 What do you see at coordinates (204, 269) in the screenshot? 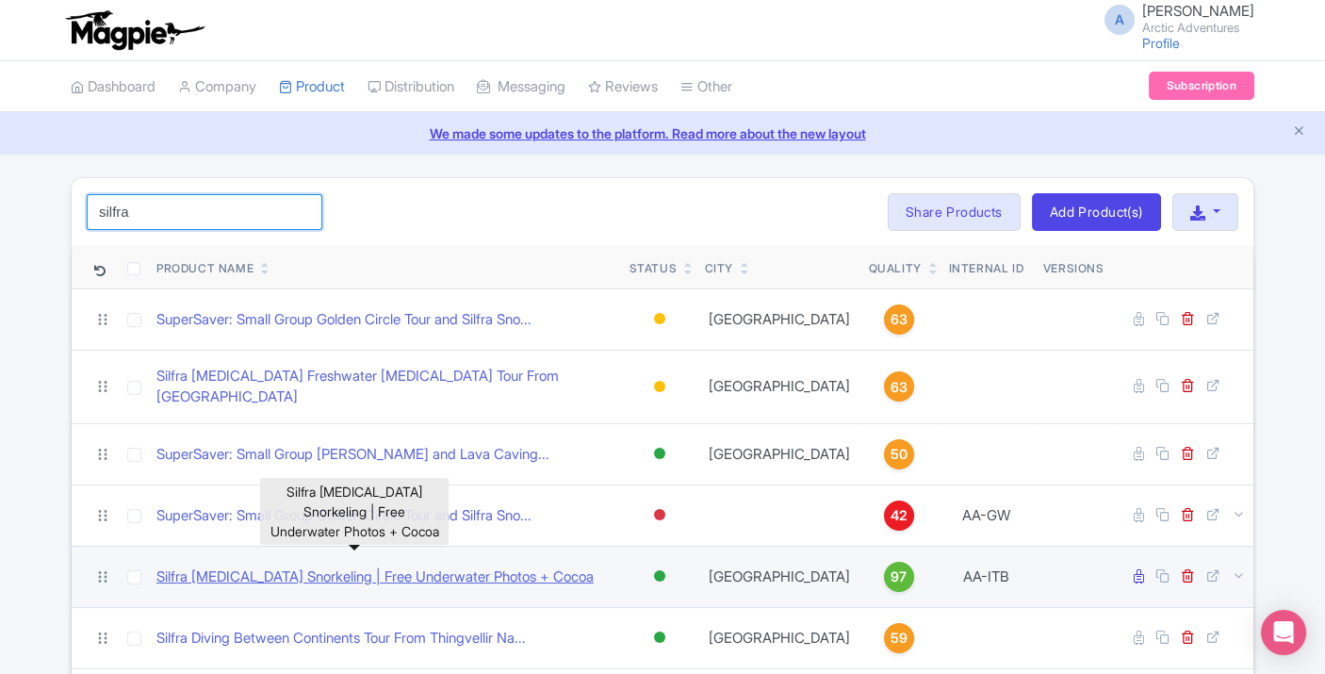
I see `div: Product Name` at bounding box center [204, 269].